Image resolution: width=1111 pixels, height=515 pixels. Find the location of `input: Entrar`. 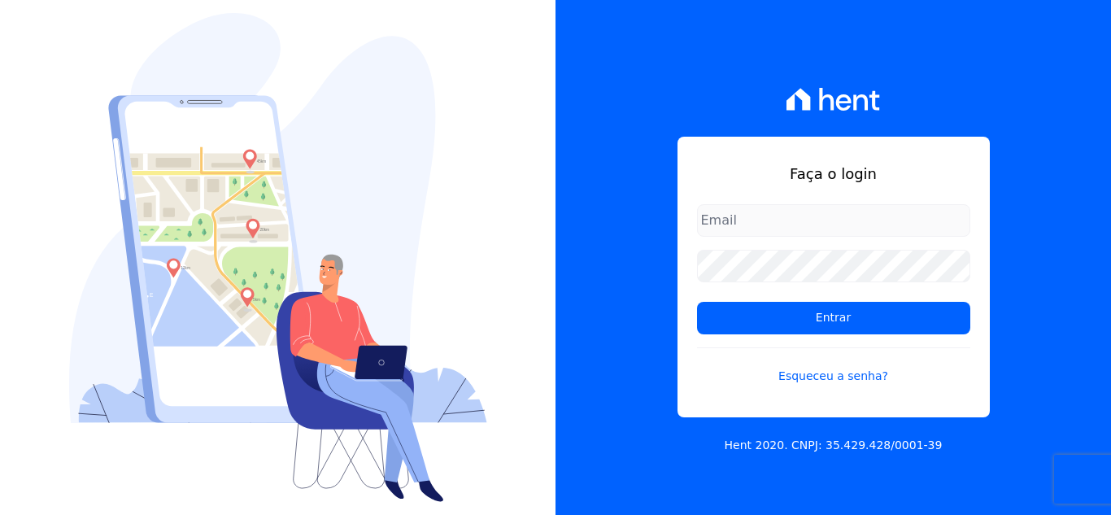

input: Entrar is located at coordinates (834, 318).